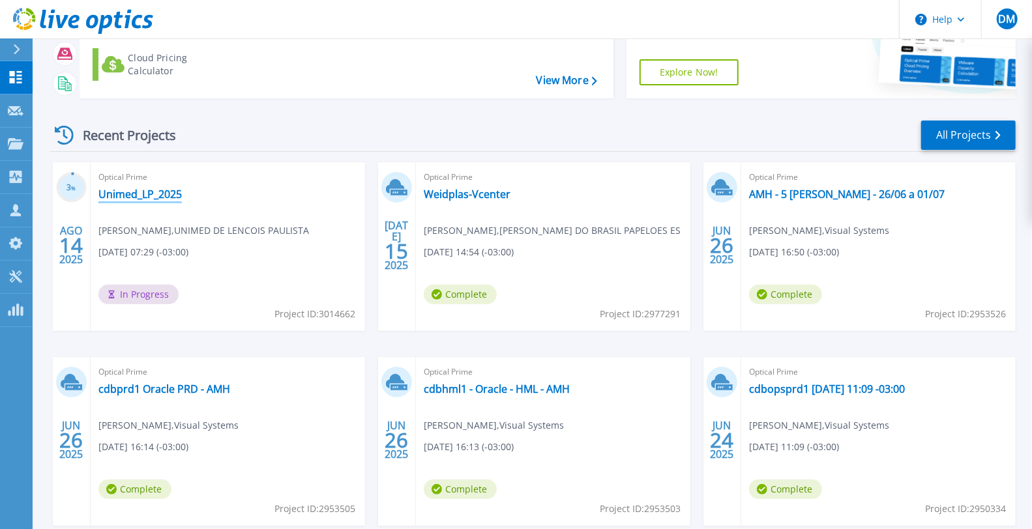  Describe the element at coordinates (1006, 19) in the screenshot. I see `span: DM` at that location.